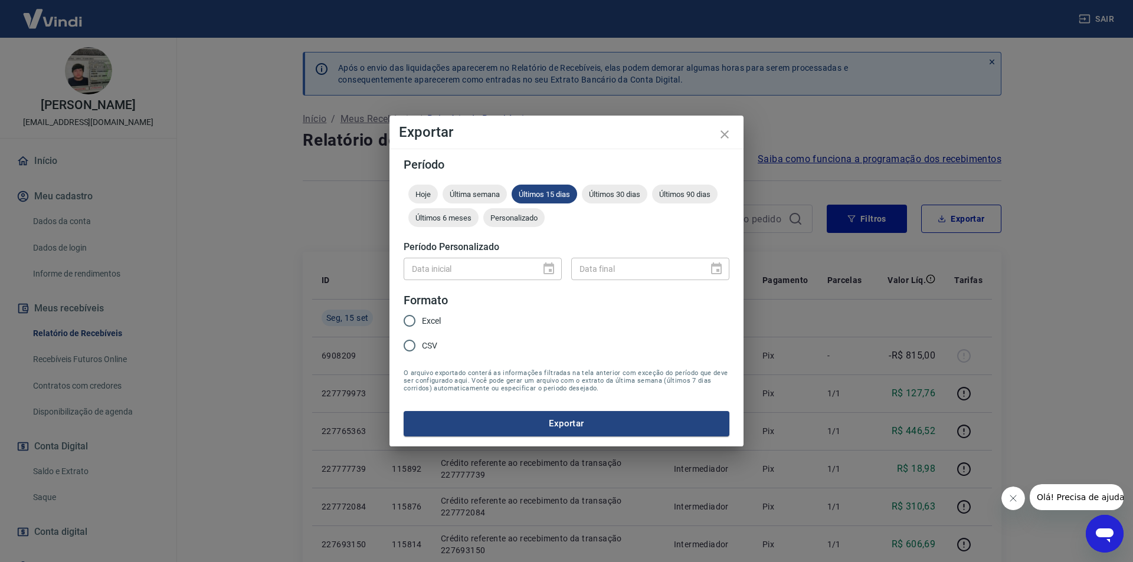 This screenshot has height=562, width=1133. I want to click on h5: Período, so click(566, 165).